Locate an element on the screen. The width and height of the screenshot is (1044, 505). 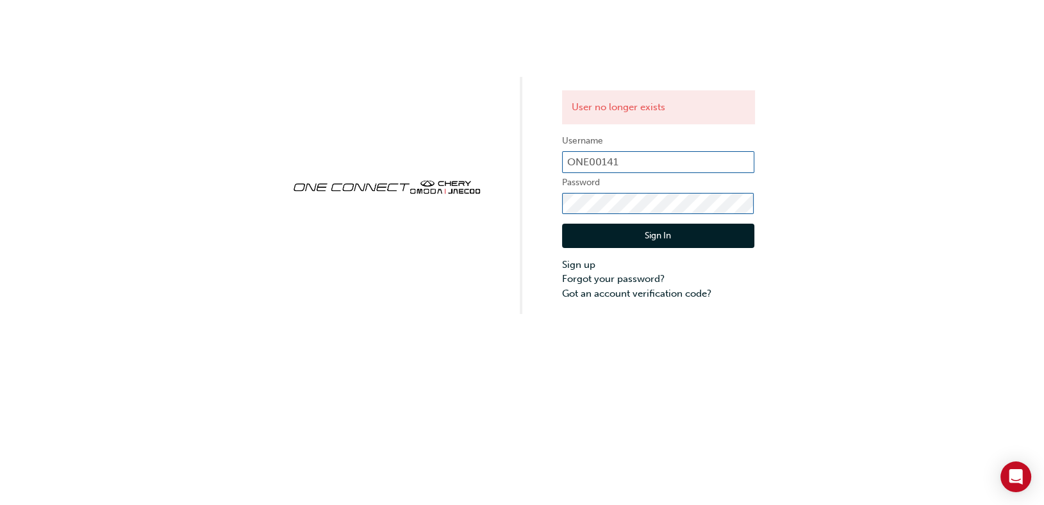
div: User no longer exists is located at coordinates (658, 107).